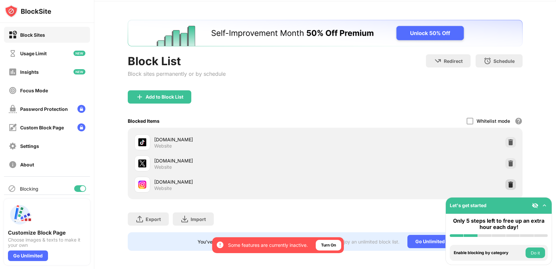 The image size is (556, 269). I want to click on div: Schedule, so click(504, 61).